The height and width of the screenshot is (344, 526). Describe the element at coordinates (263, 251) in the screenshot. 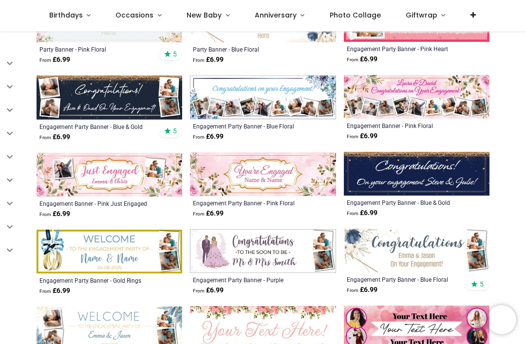

I see `img: Personalised Engagement Party Banner - Purple Congratulations - Custom Name & 2 Photo Upload` at that location.